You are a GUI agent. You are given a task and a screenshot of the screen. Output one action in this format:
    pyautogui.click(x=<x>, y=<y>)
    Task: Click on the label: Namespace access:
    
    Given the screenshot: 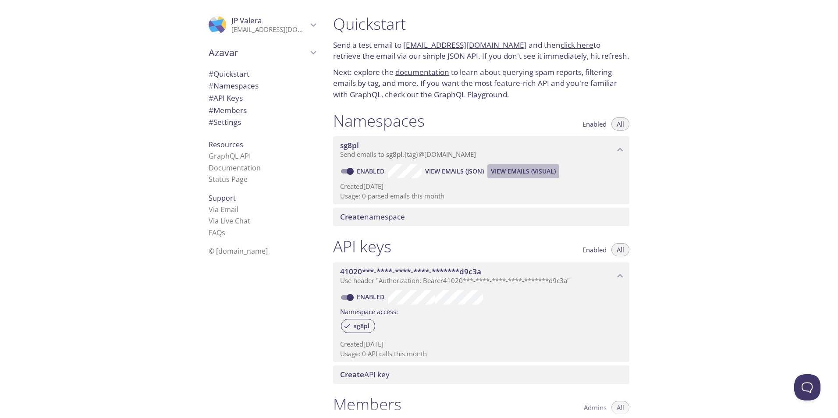 What is the action you would take?
    pyautogui.click(x=369, y=311)
    